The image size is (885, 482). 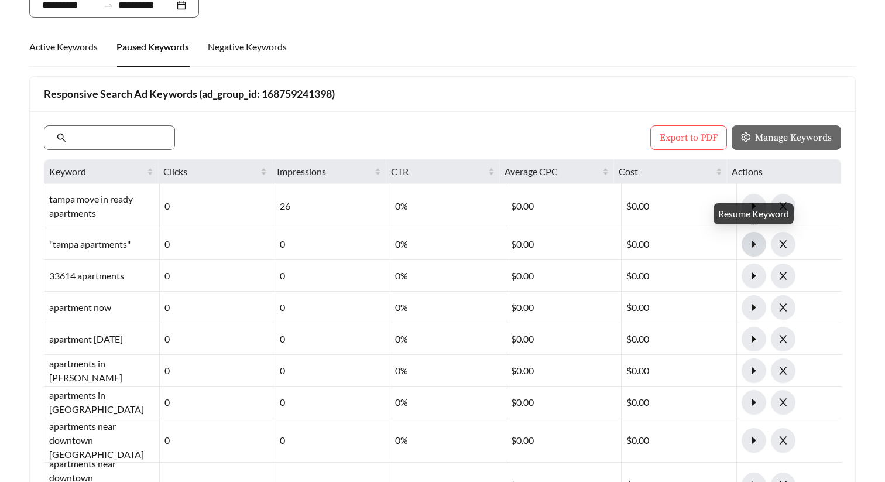 I want to click on span: Impressions, so click(x=324, y=171).